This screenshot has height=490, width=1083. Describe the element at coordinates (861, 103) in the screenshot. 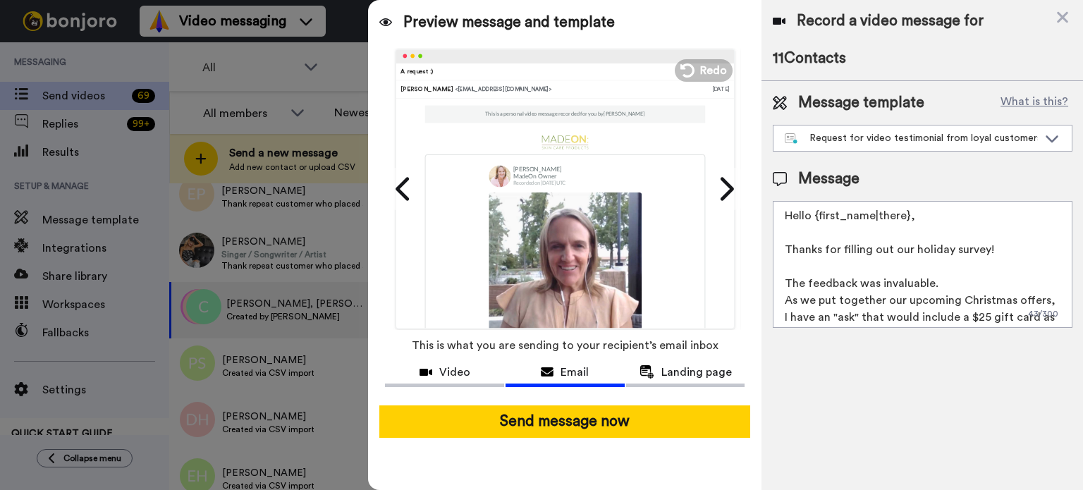

I see `span: Message template` at that location.